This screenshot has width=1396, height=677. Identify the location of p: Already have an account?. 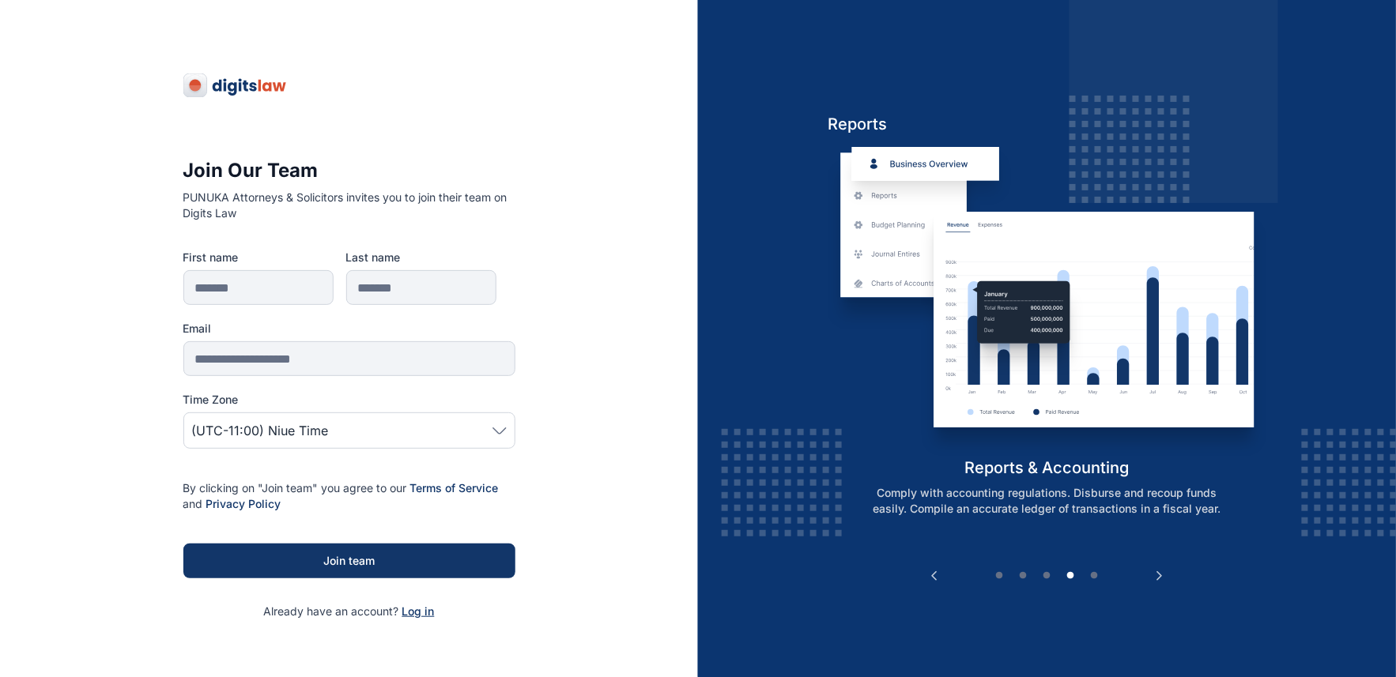
(349, 612).